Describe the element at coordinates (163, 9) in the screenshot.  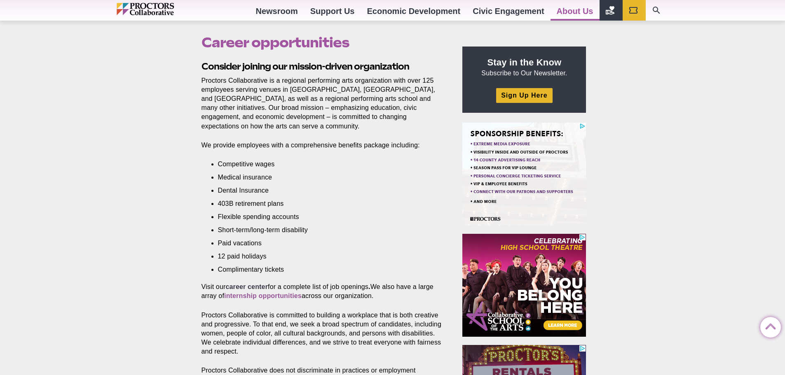
I see `img: Proctors logo` at that location.